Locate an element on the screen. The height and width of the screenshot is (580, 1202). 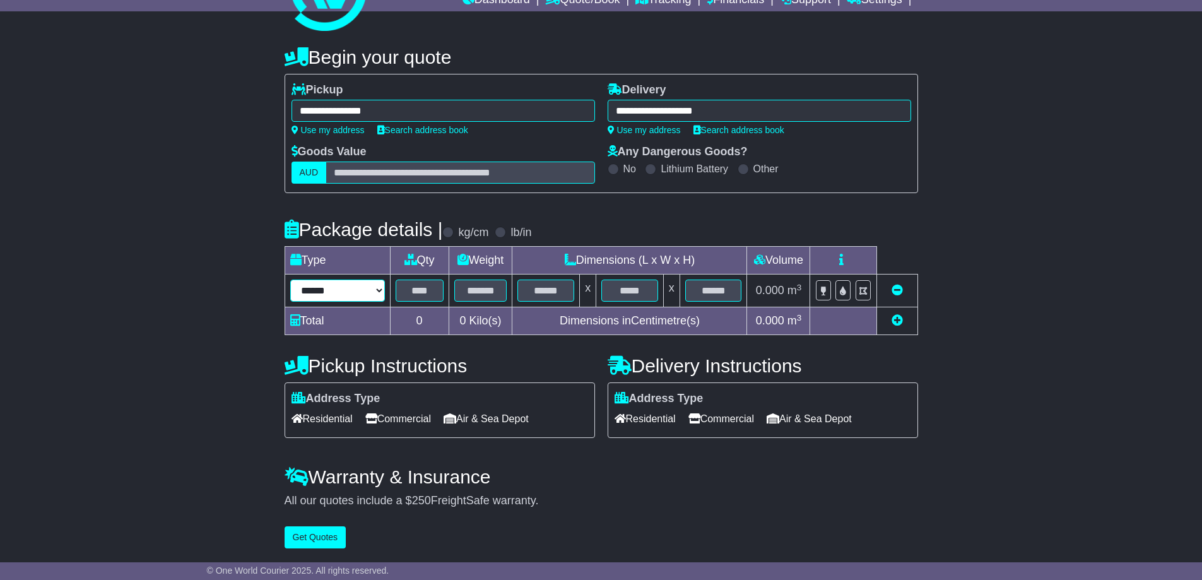
label: Pickup is located at coordinates (317, 90).